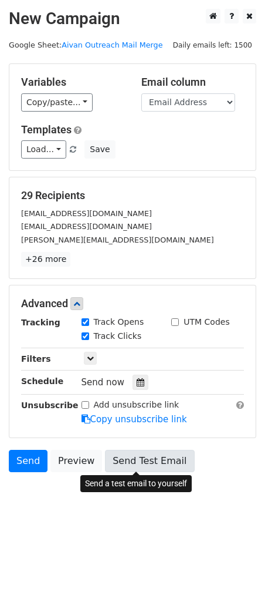  What do you see at coordinates (41, 322) in the screenshot?
I see `strong: Tracking` at bounding box center [41, 322].